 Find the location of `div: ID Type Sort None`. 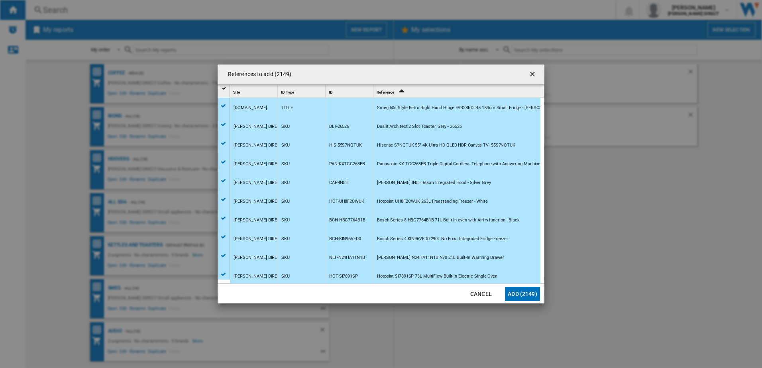

div: ID Type Sort None is located at coordinates (302, 91).